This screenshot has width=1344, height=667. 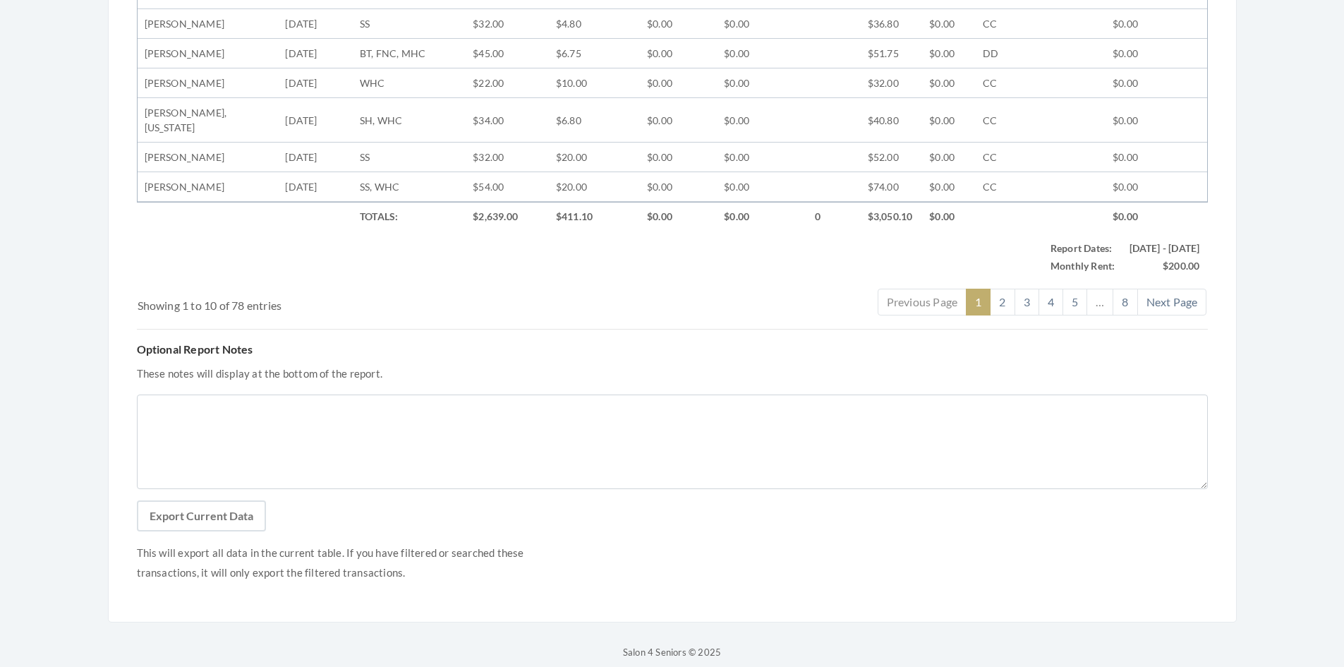 What do you see at coordinates (594, 120) in the screenshot?
I see `td: $6.80` at bounding box center [594, 120].